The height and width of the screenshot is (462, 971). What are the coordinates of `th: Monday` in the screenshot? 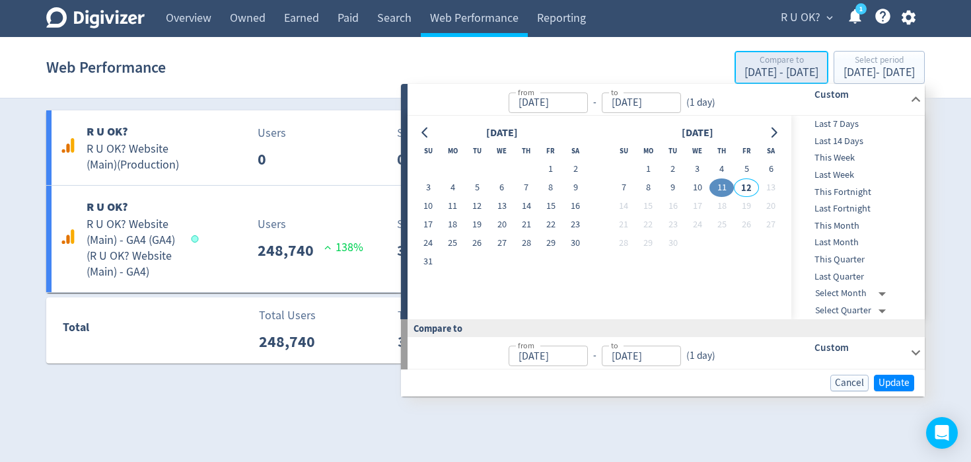 It's located at (452, 151).